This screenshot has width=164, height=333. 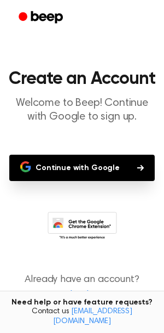 What do you see at coordinates (82, 294) in the screenshot?
I see `a: Login` at bounding box center [82, 294].